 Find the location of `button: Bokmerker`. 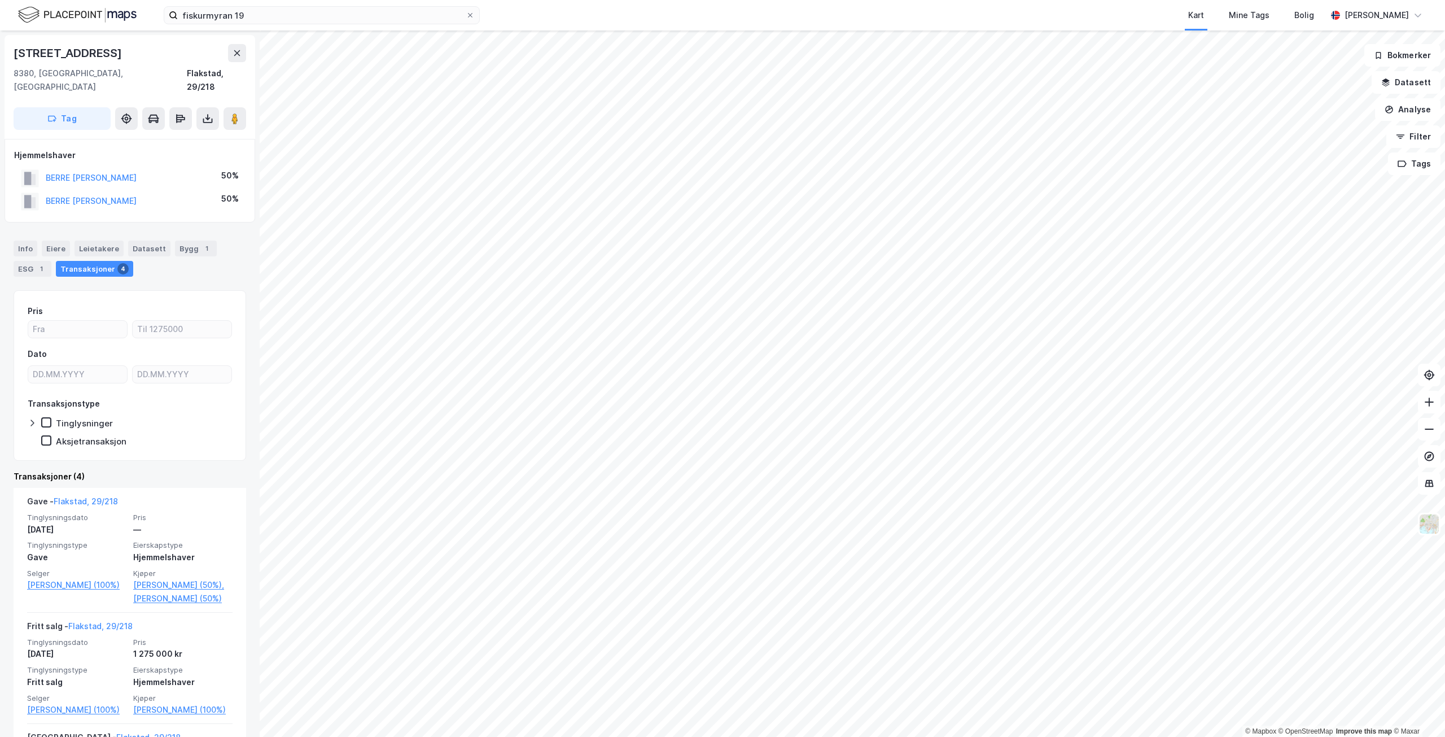

button: Bokmerker is located at coordinates (1402, 55).